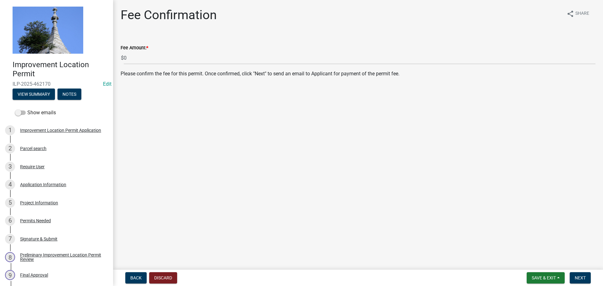 The image size is (603, 286). I want to click on button: View Summary, so click(34, 94).